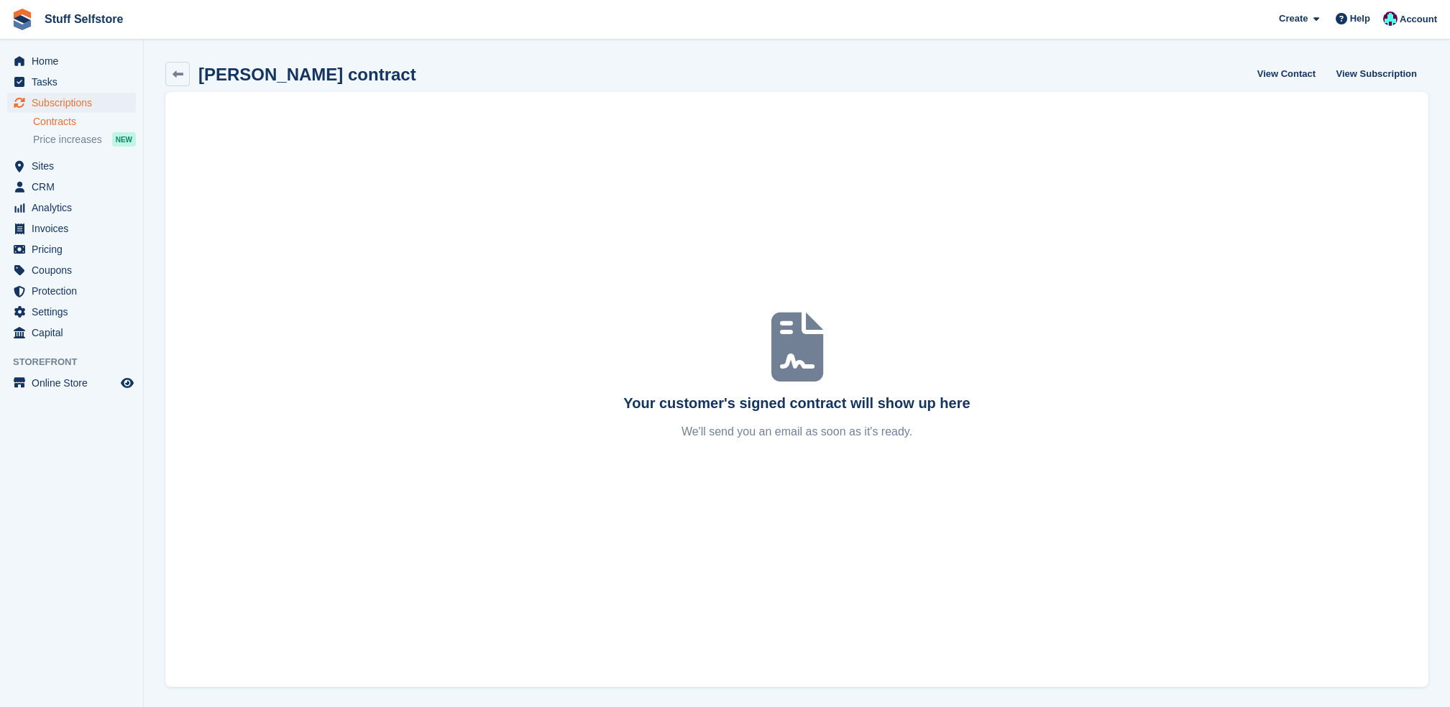 This screenshot has width=1450, height=707. Describe the element at coordinates (78, 362) in the screenshot. I see `span: Storefront` at that location.